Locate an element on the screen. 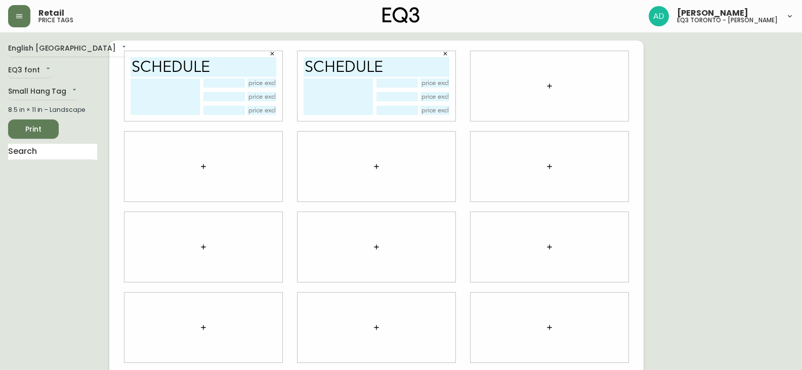 This screenshot has height=370, width=802. div: Small Hang Tag is located at coordinates (43, 92).